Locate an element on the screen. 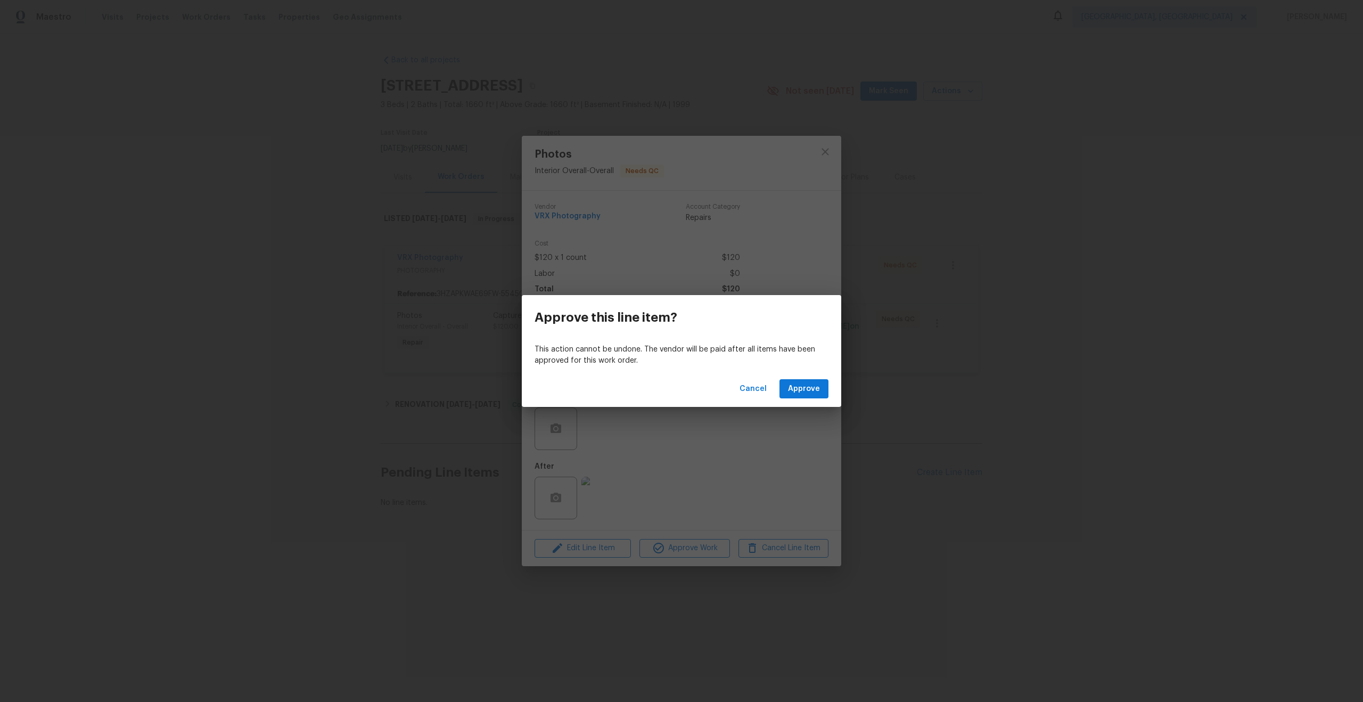 The image size is (1363, 702). p: This action cannot be undone. The vendor will be paid after all items have been approved for this... is located at coordinates (681, 355).